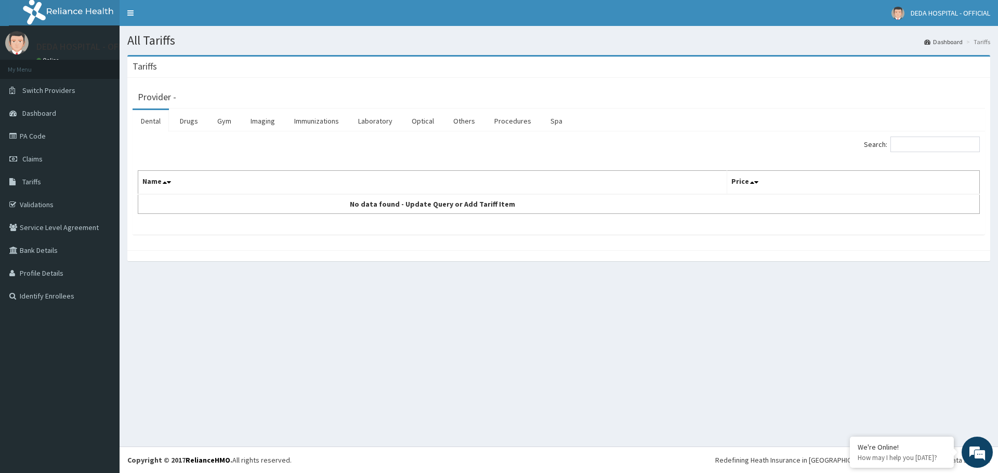 Image resolution: width=998 pixels, height=473 pixels. Describe the element at coordinates (151, 121) in the screenshot. I see `a: Dental` at that location.